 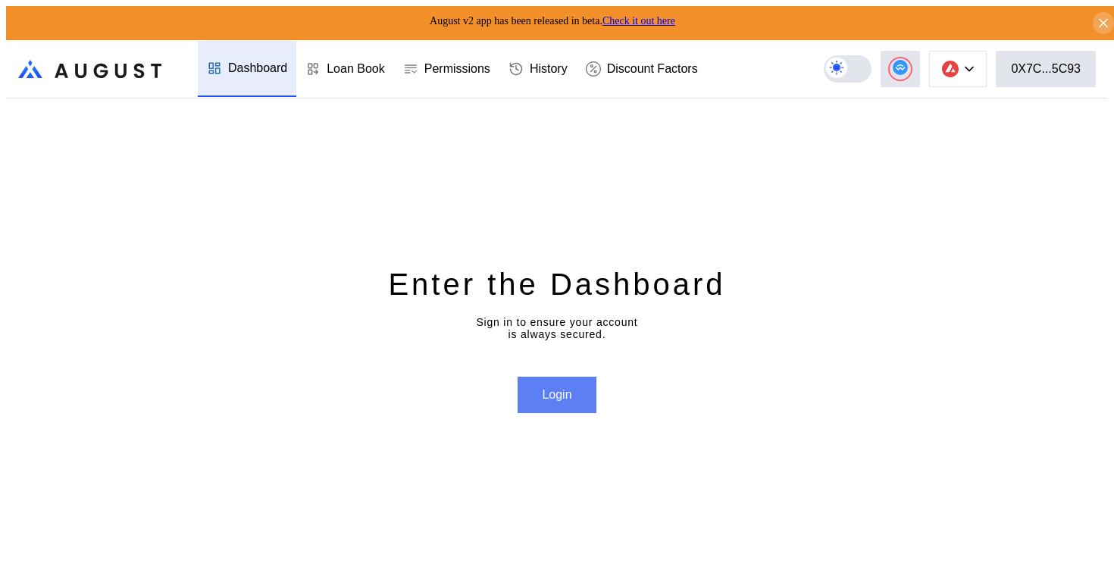 I want to click on button: Login, so click(x=556, y=395).